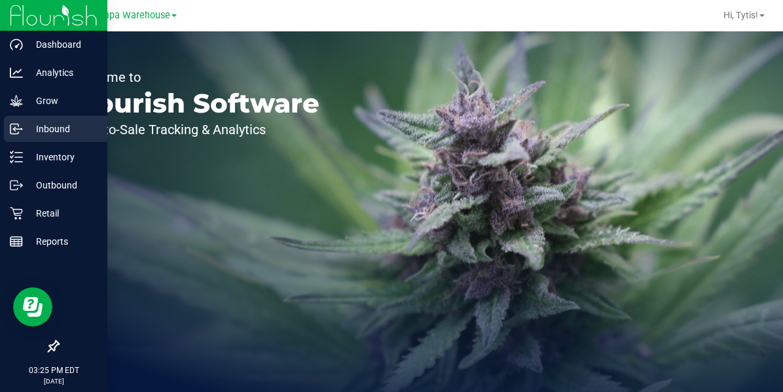  Describe the element at coordinates (62, 129) in the screenshot. I see `p: Inbound` at that location.